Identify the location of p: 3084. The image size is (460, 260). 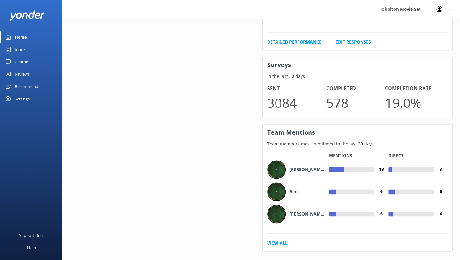
(297, 103).